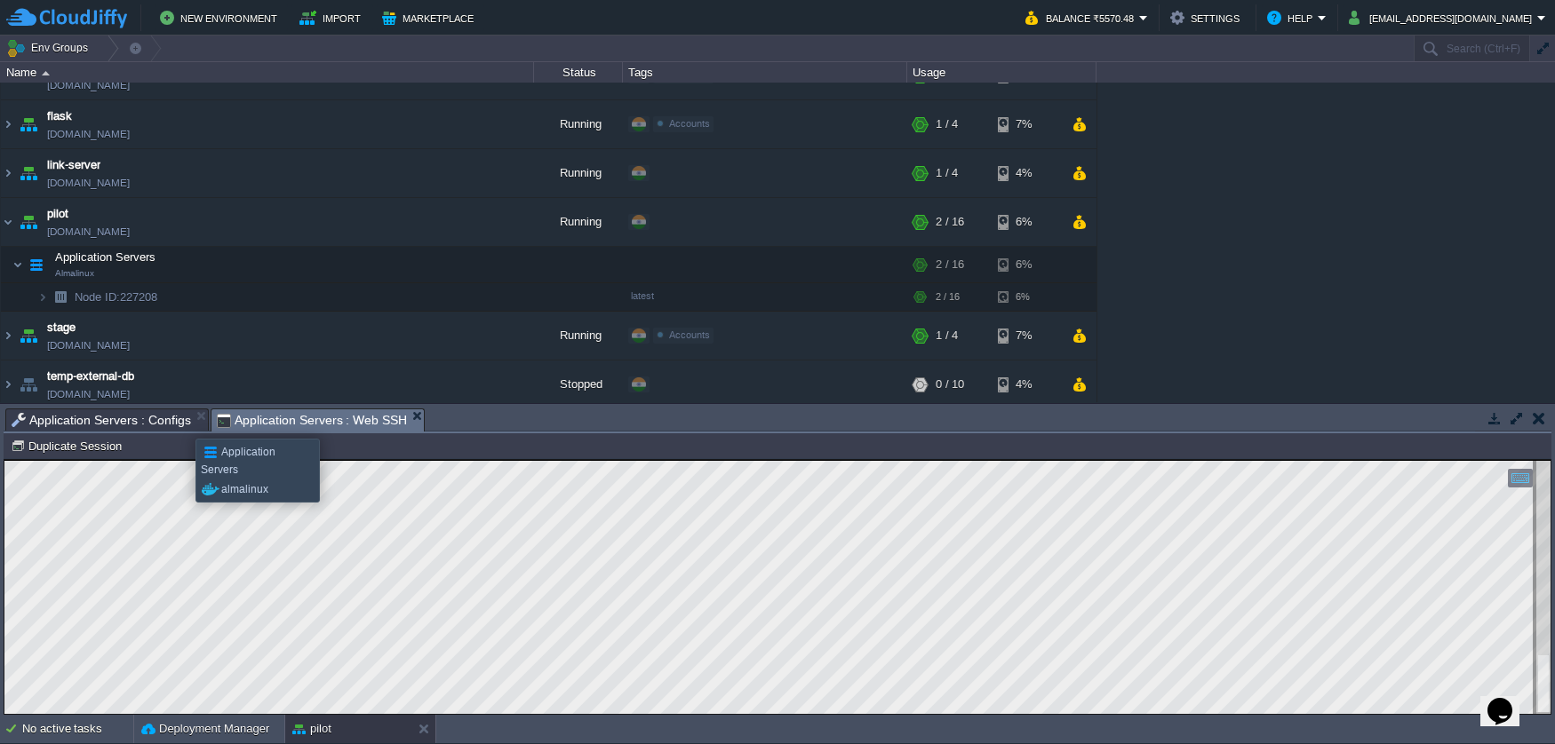 This screenshot has height=744, width=1555. Describe the element at coordinates (578, 385) in the screenshot. I see `div: Stopped` at that location.